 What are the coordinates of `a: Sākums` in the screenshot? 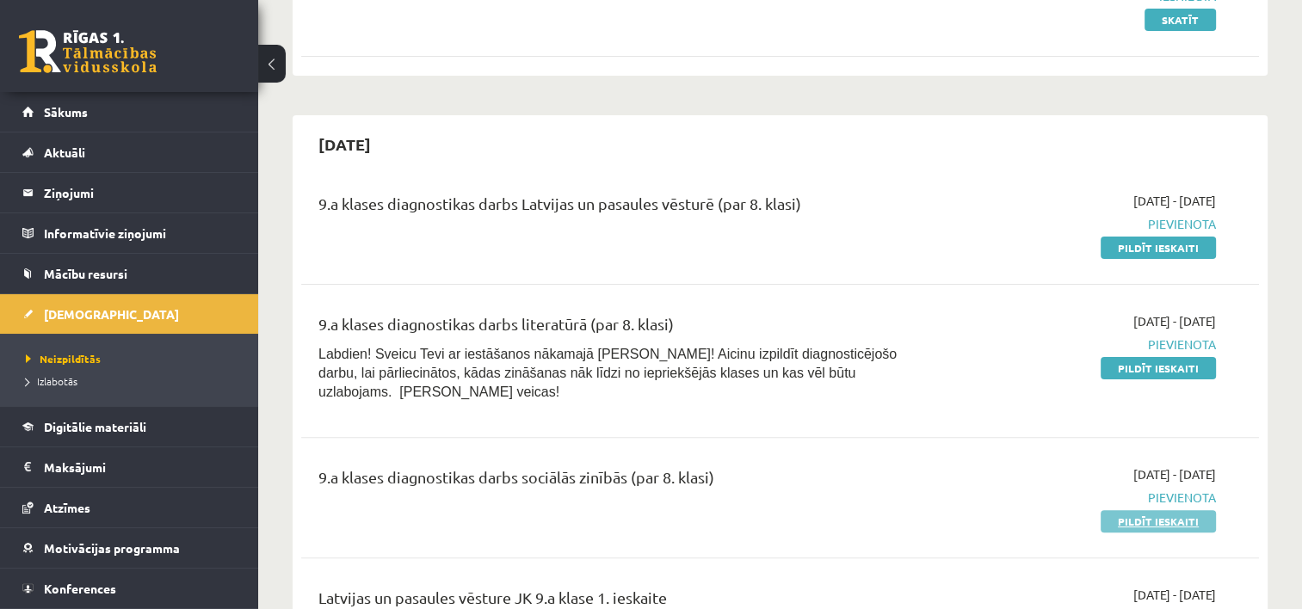 It's located at (129, 112).